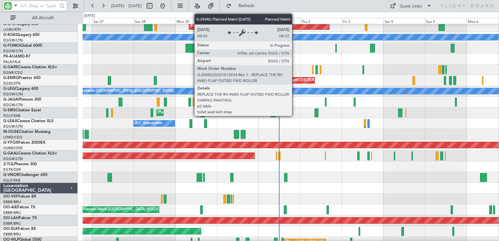 The width and height of the screenshot is (499, 241). I want to click on span: G-JAGA, so click(11, 100).